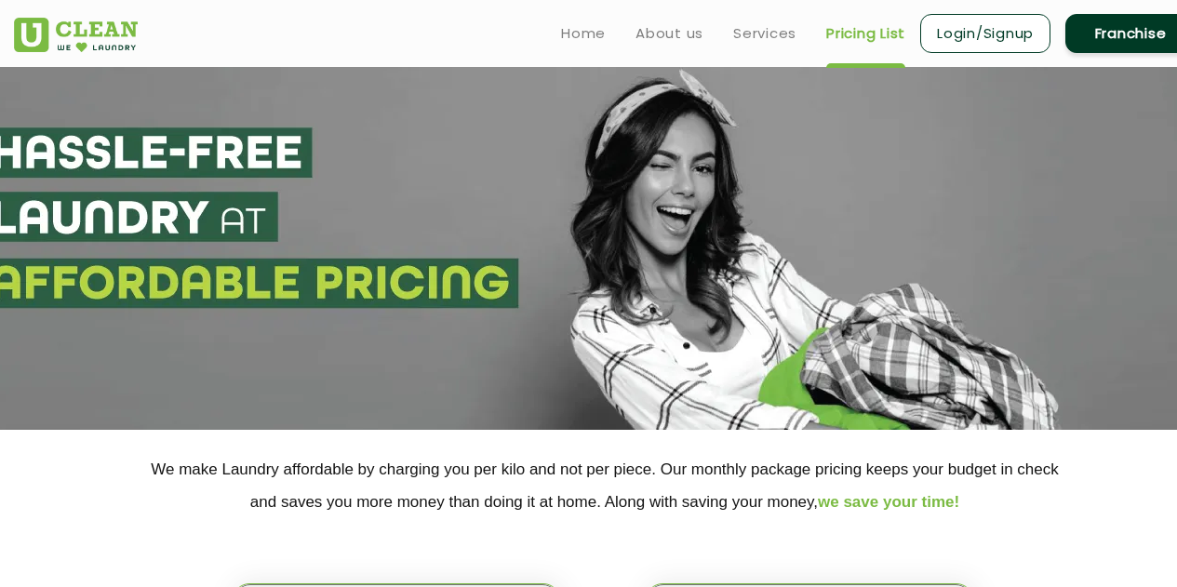 The image size is (1177, 587). I want to click on a: Login/Signup, so click(985, 33).